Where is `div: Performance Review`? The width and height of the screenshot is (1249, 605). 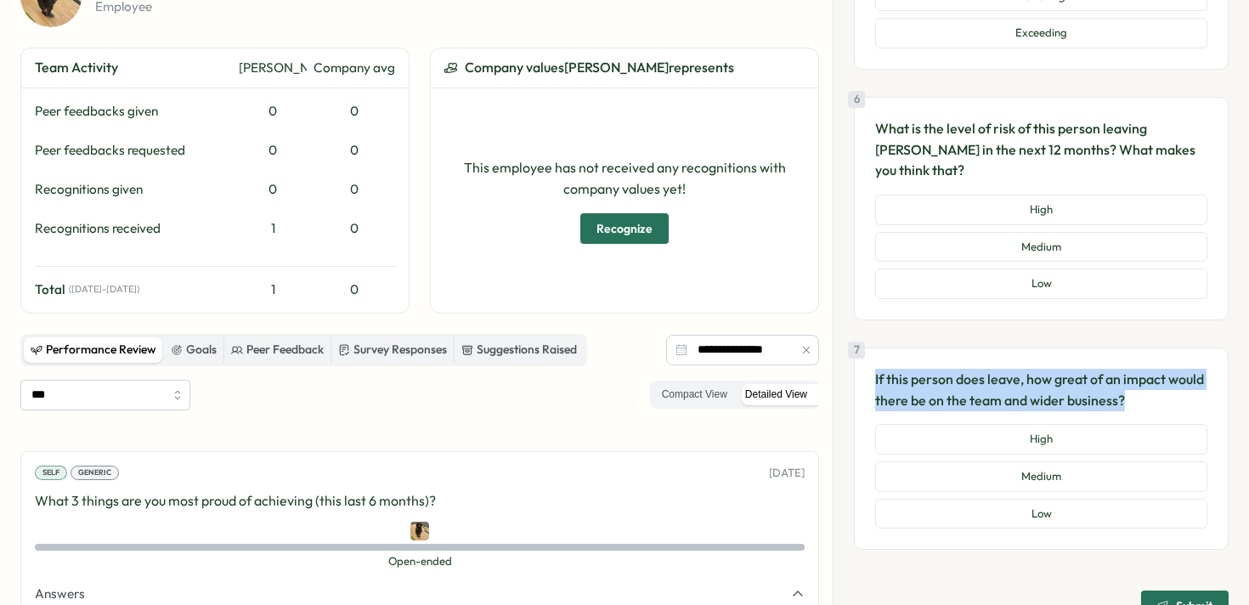
div: Performance Review is located at coordinates (93, 350).